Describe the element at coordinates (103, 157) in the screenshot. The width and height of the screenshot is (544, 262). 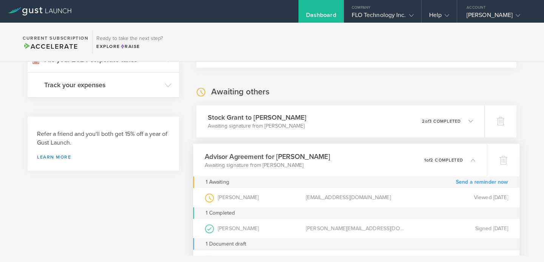
I see `a: Learn more` at that location.